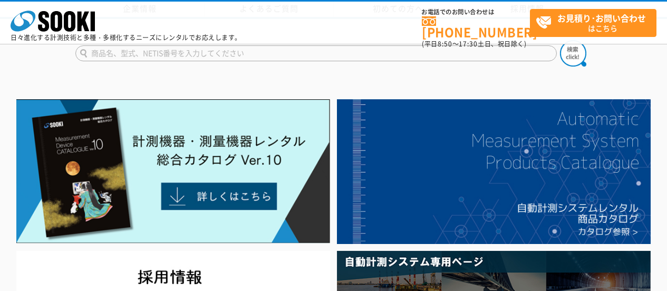 Image resolution: width=667 pixels, height=291 pixels. Describe the element at coordinates (476, 12) in the screenshot. I see `span: お電話でのお問い合わせは` at that location.